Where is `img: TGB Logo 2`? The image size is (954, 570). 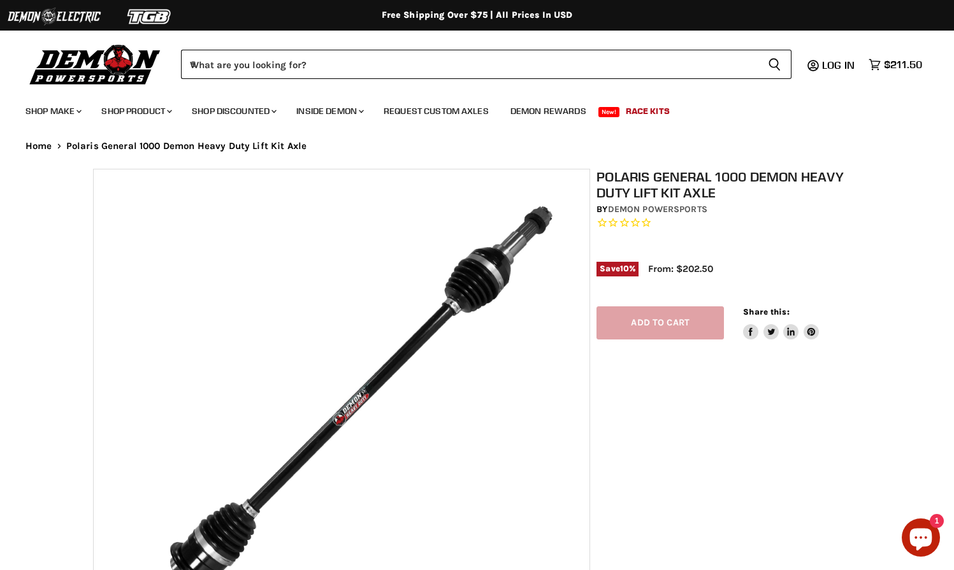 img: TGB Logo 2 is located at coordinates (150, 17).